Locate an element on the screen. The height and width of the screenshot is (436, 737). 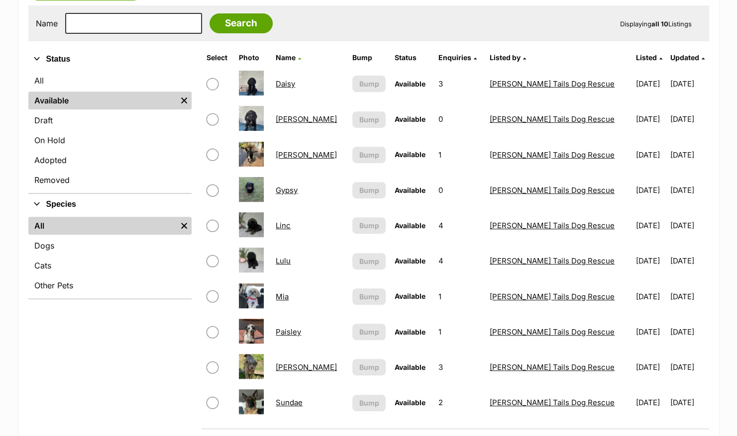
span: Name is located at coordinates (285, 57).